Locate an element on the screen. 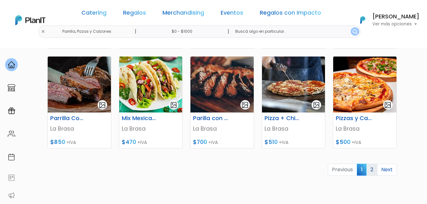 The height and width of the screenshot is (204, 427). img: feedback-78b5a0c8f98aac82b08bfc38622c3050aee476f2c9584af64705fc4e61158814.svg is located at coordinates (11, 178).